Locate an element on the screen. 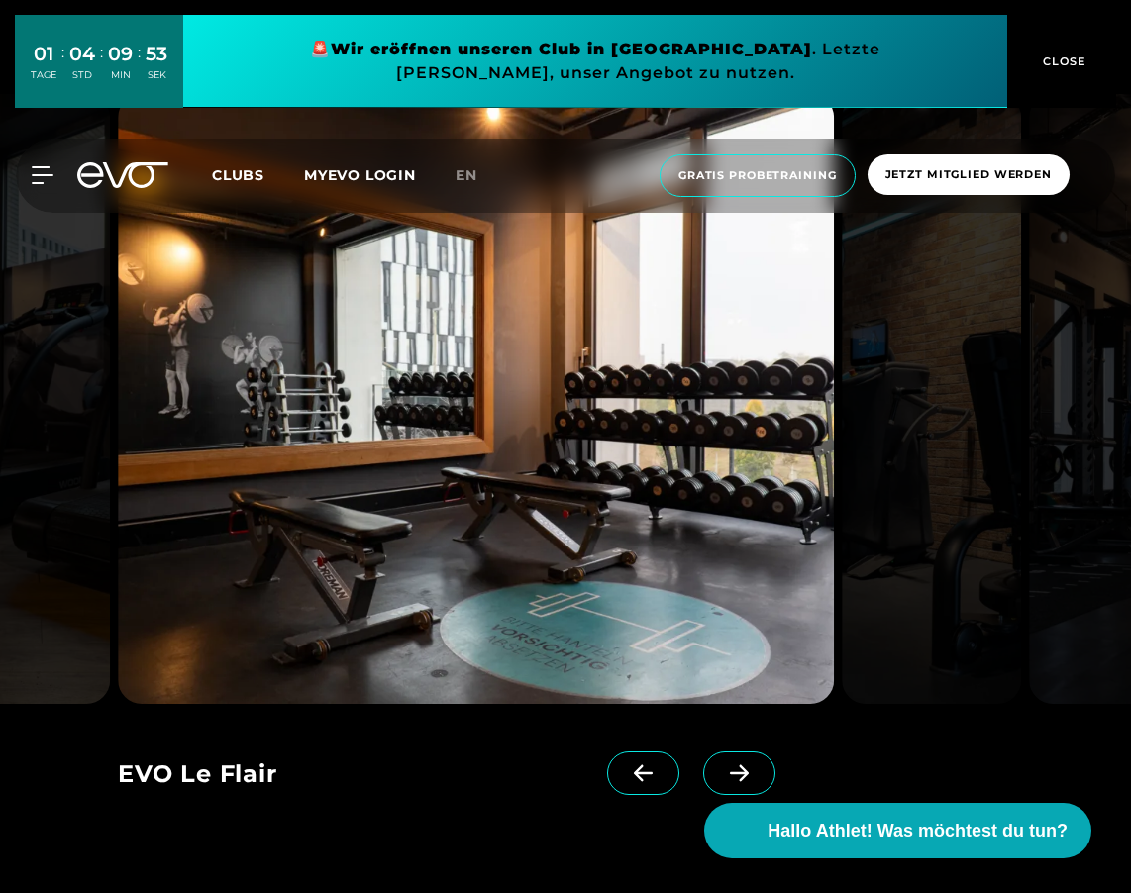 The height and width of the screenshot is (893, 1131). button: Hallo Athlet! Was möchtest du tun? is located at coordinates (897, 831).